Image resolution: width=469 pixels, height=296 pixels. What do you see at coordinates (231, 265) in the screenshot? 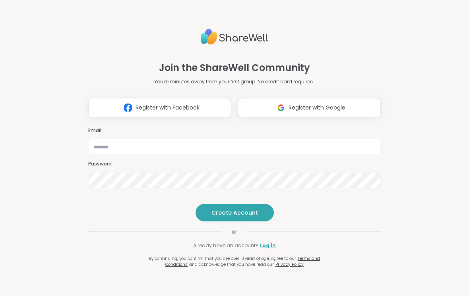
I see `span: and acknowledge that you have read our` at bounding box center [231, 265].